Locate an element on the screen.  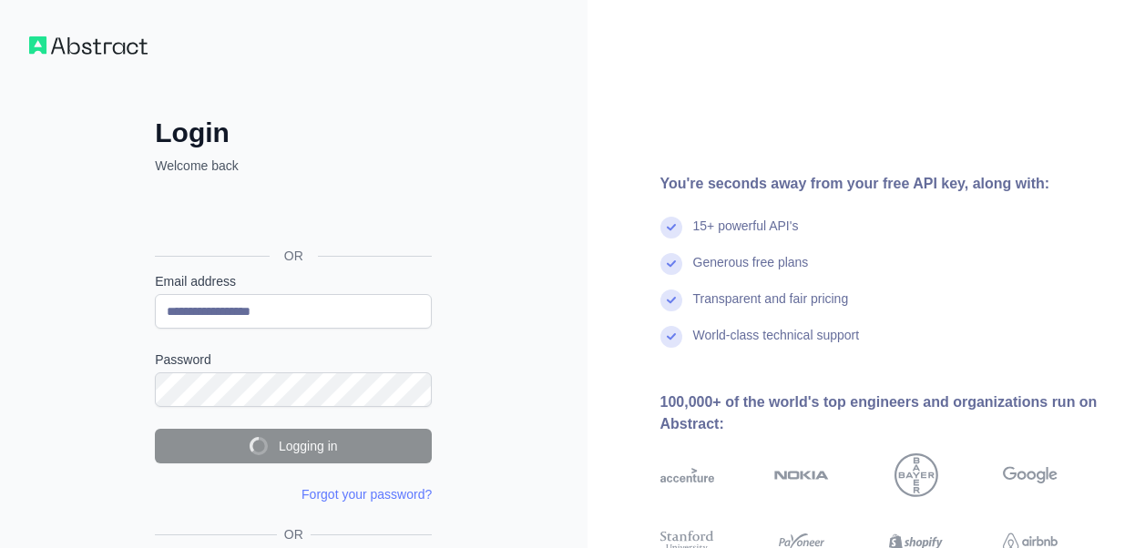
div: World-class technical support is located at coordinates (776, 344).